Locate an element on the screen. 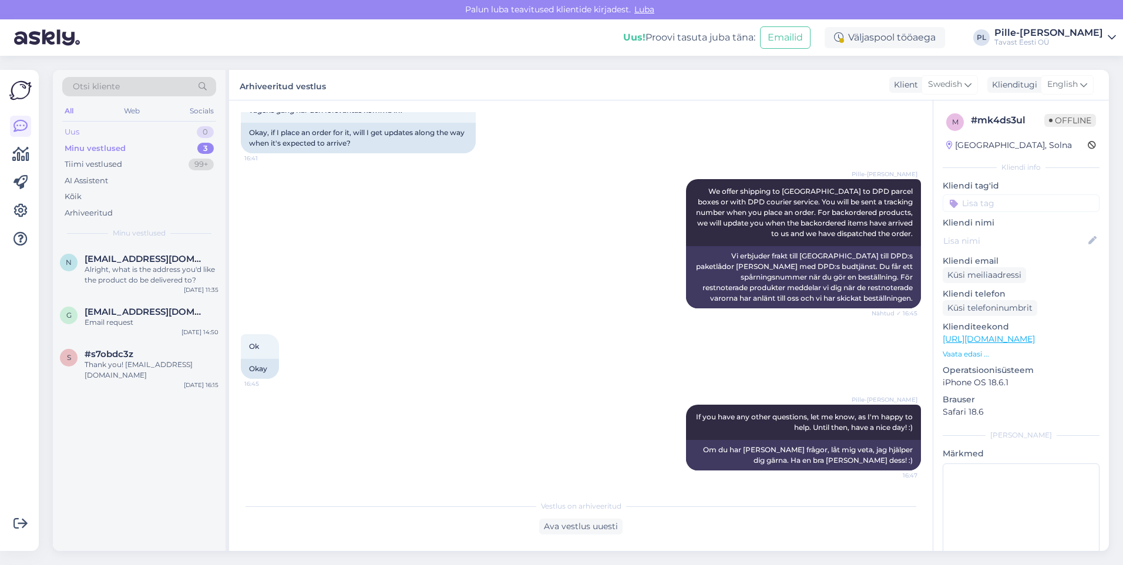 This screenshot has width=1123, height=565. div: Okay is located at coordinates (260, 369).